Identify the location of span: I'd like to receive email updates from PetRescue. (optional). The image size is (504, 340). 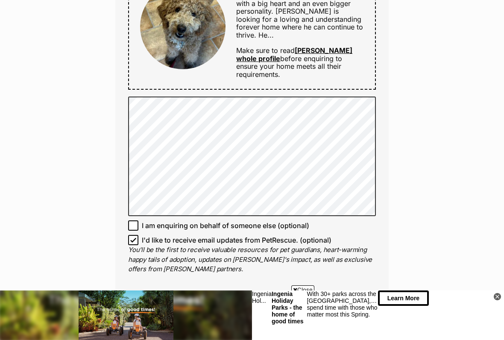
(237, 240).